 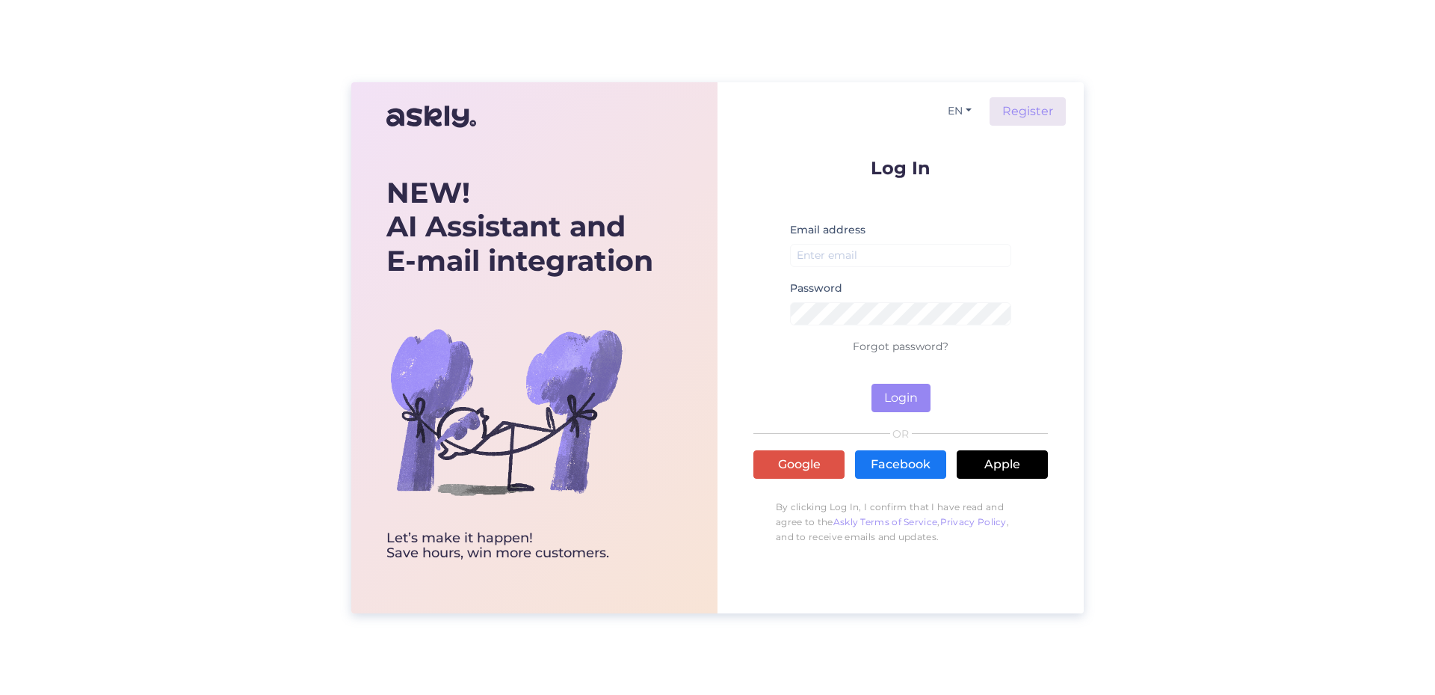 I want to click on div: AI Assistant and E-mail integration, so click(x=520, y=227).